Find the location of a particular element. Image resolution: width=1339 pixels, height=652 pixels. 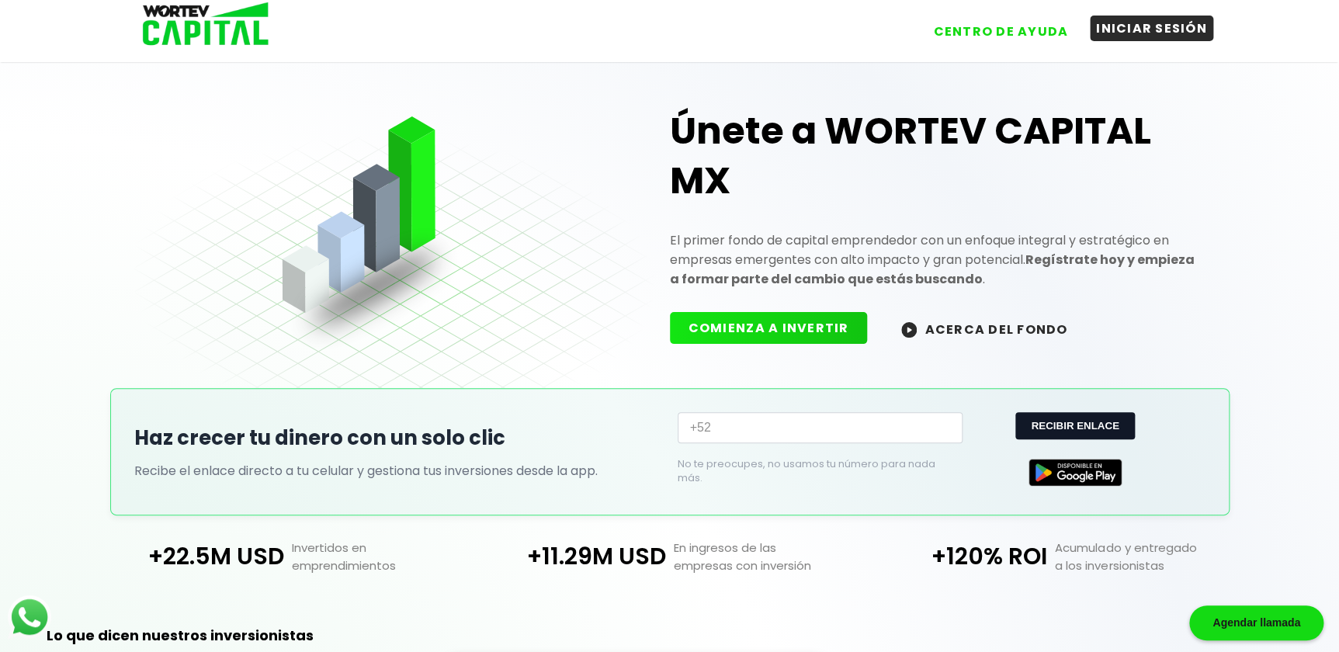

img: Google Play is located at coordinates (1075, 472).